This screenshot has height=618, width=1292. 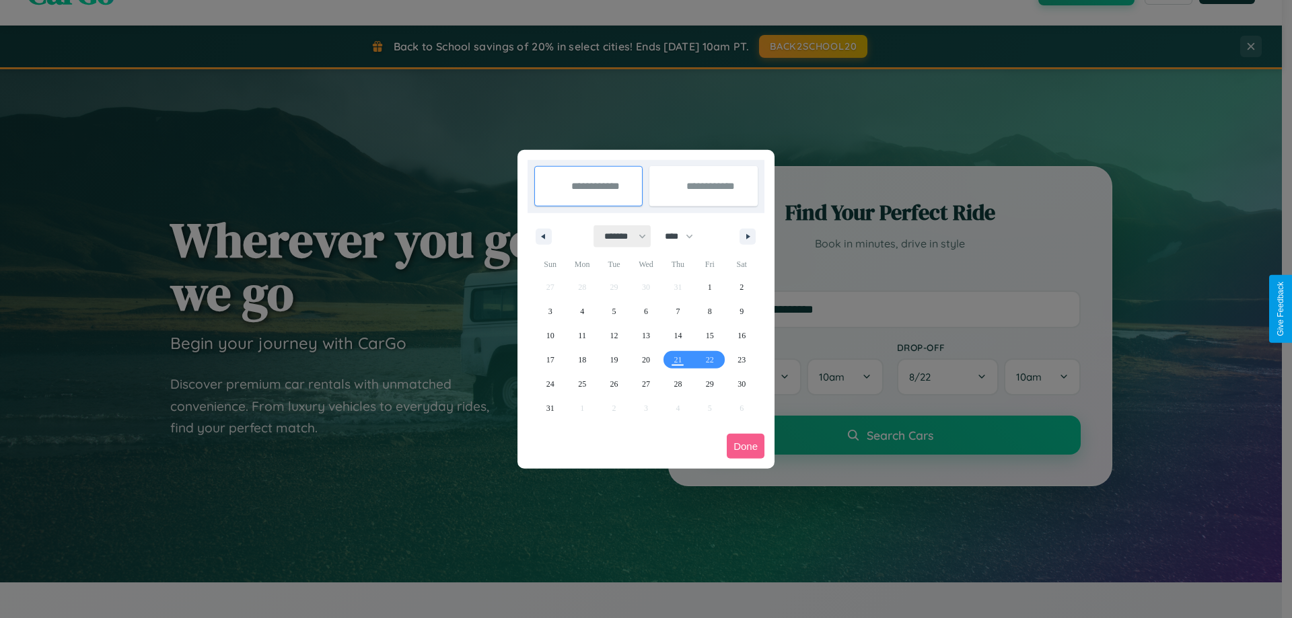 I want to click on button: 19, so click(x=614, y=360).